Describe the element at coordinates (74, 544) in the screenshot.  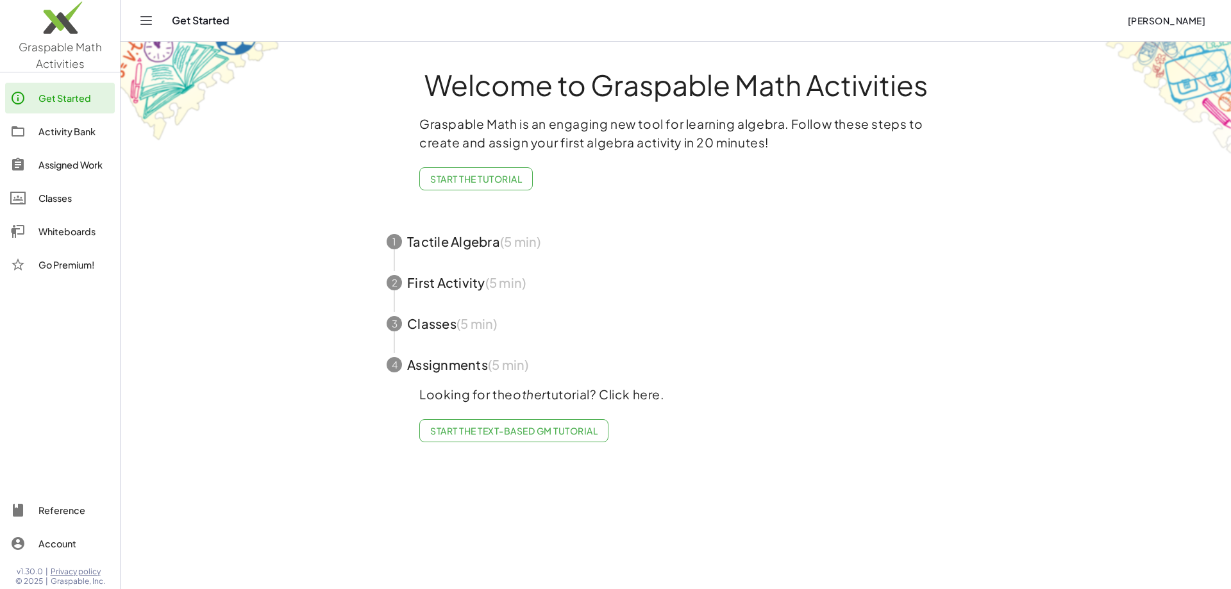
I see `div: Account` at that location.